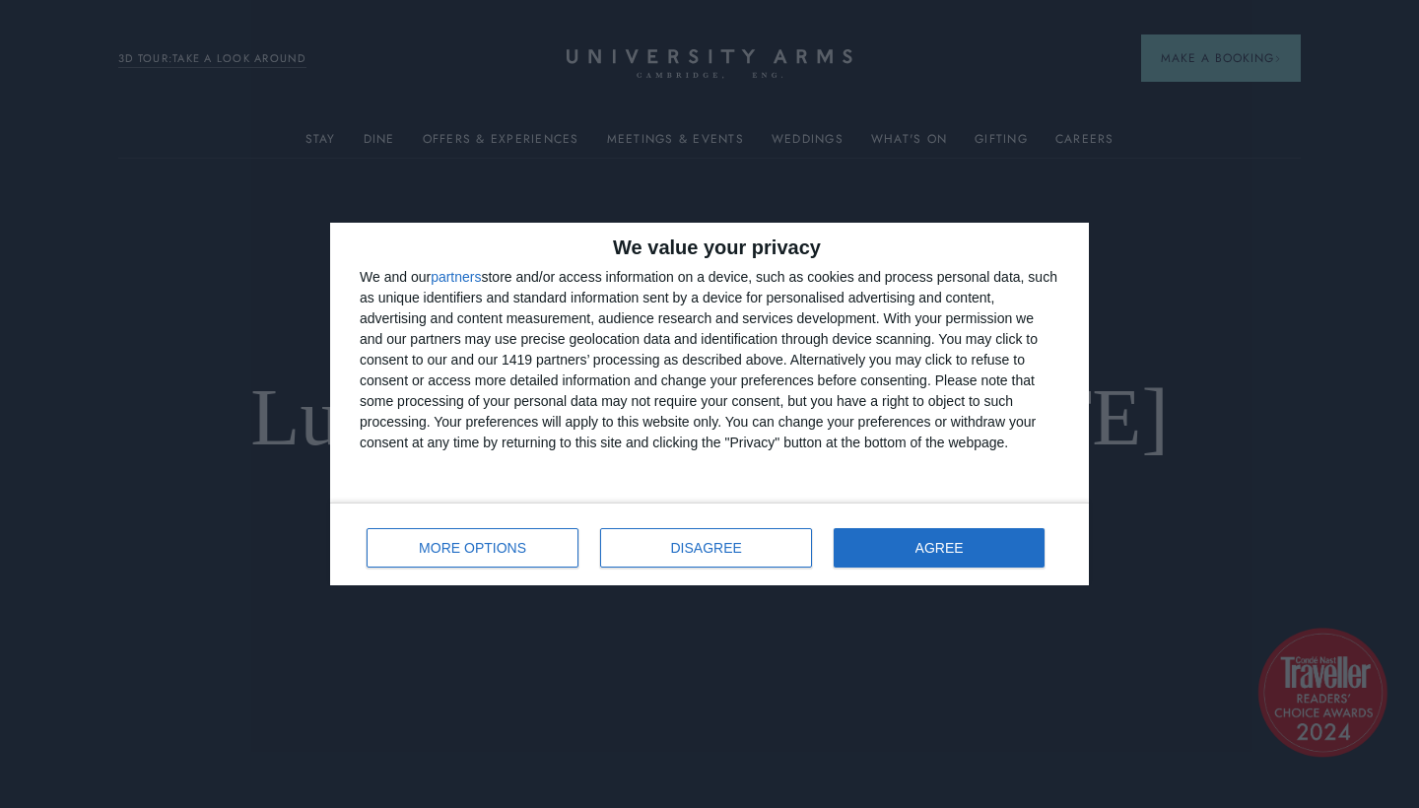 The height and width of the screenshot is (808, 1419). I want to click on div: qc-cmp2-ui, so click(710, 404).